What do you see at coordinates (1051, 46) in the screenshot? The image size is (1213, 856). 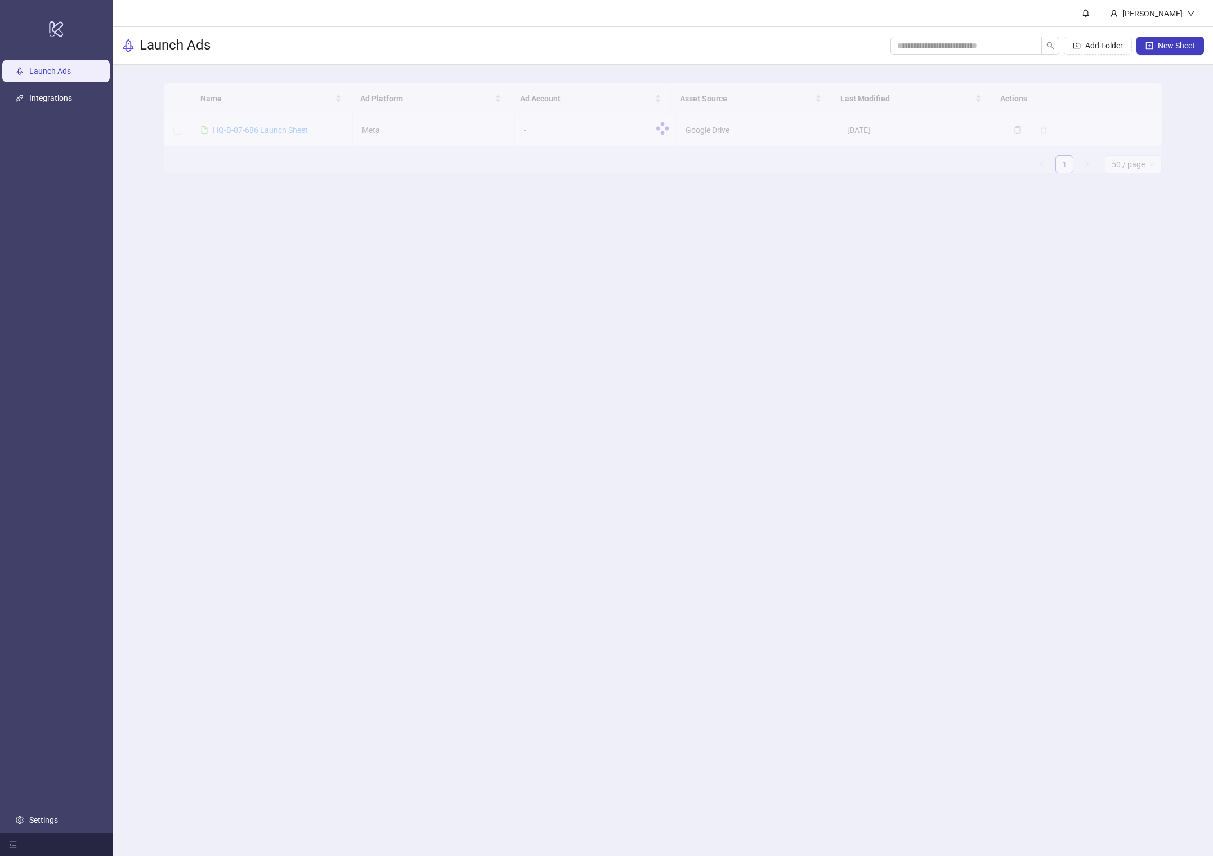 I see `span: search` at bounding box center [1051, 46].